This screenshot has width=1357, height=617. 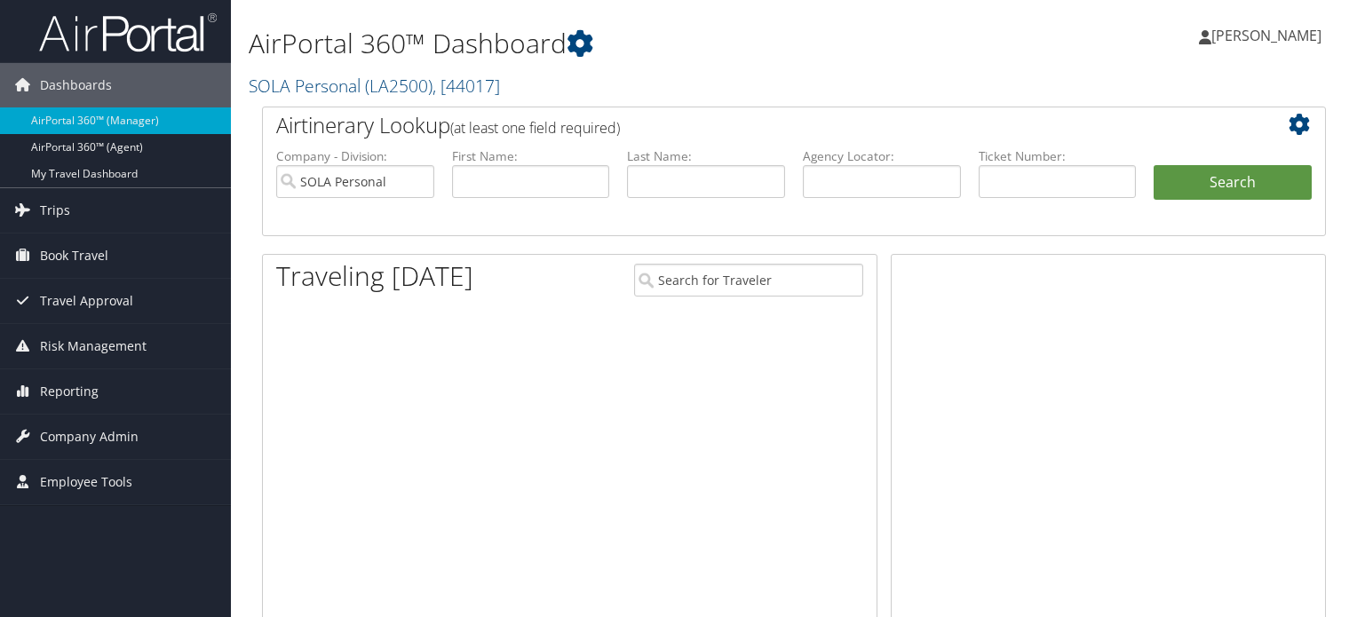 I want to click on span: ( LA2500 ), so click(x=399, y=85).